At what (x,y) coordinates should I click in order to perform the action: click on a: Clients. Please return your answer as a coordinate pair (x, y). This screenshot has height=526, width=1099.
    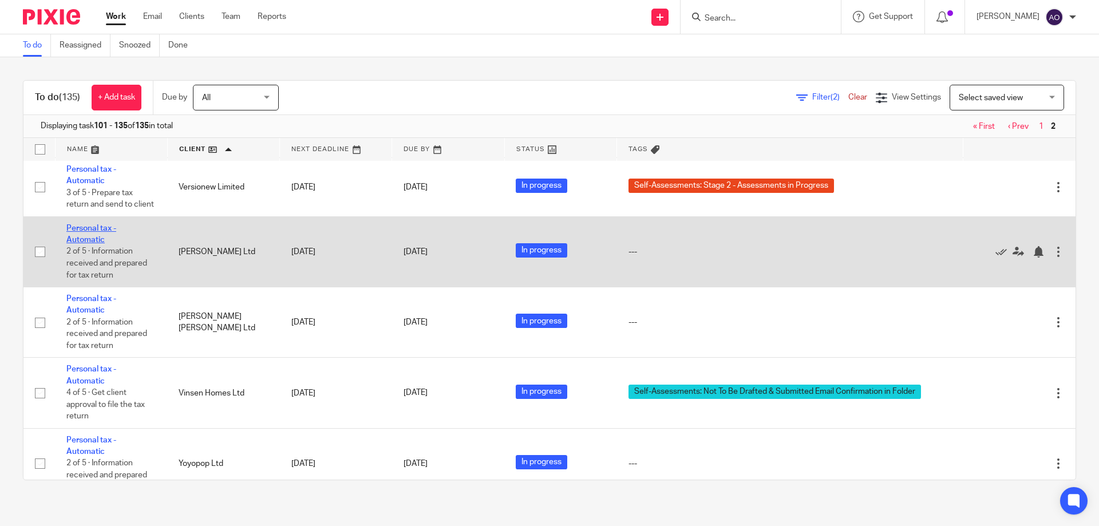
    Looking at the image, I should click on (192, 17).